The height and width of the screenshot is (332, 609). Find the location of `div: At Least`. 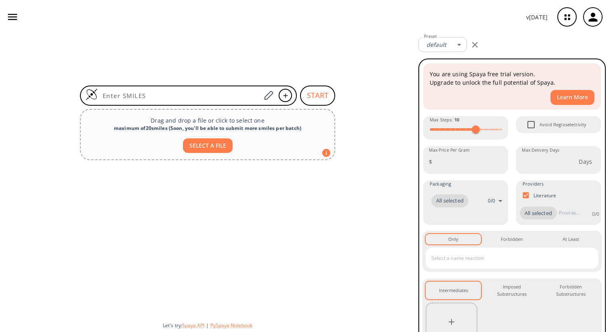

div: At Least is located at coordinates (570, 239).